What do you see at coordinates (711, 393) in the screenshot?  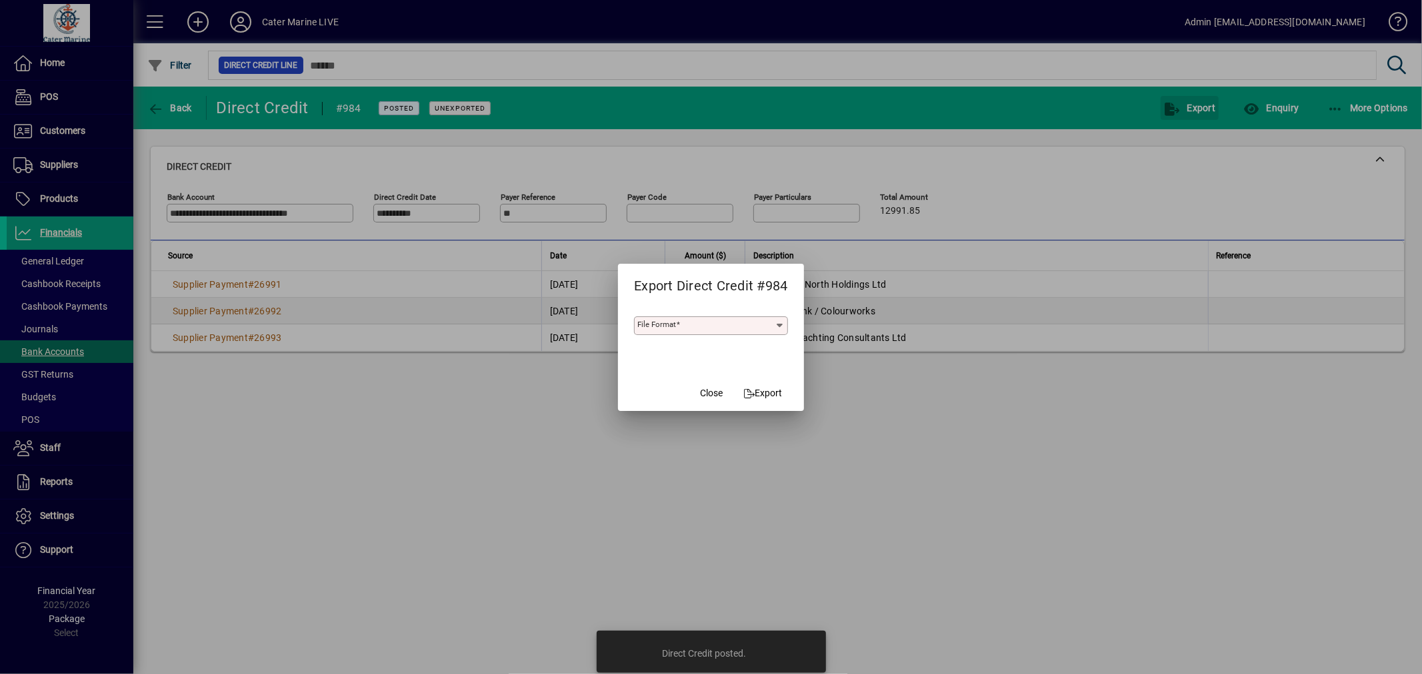 I see `span: Close` at bounding box center [711, 393].